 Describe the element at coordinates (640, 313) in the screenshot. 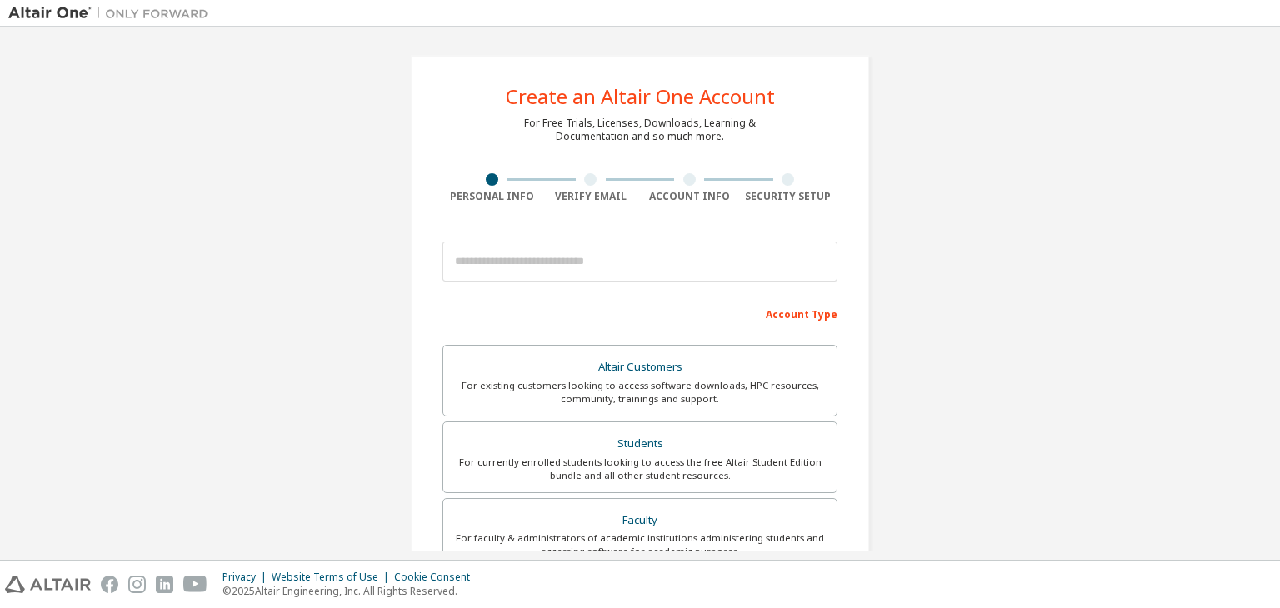

I see `div: Account Type` at that location.